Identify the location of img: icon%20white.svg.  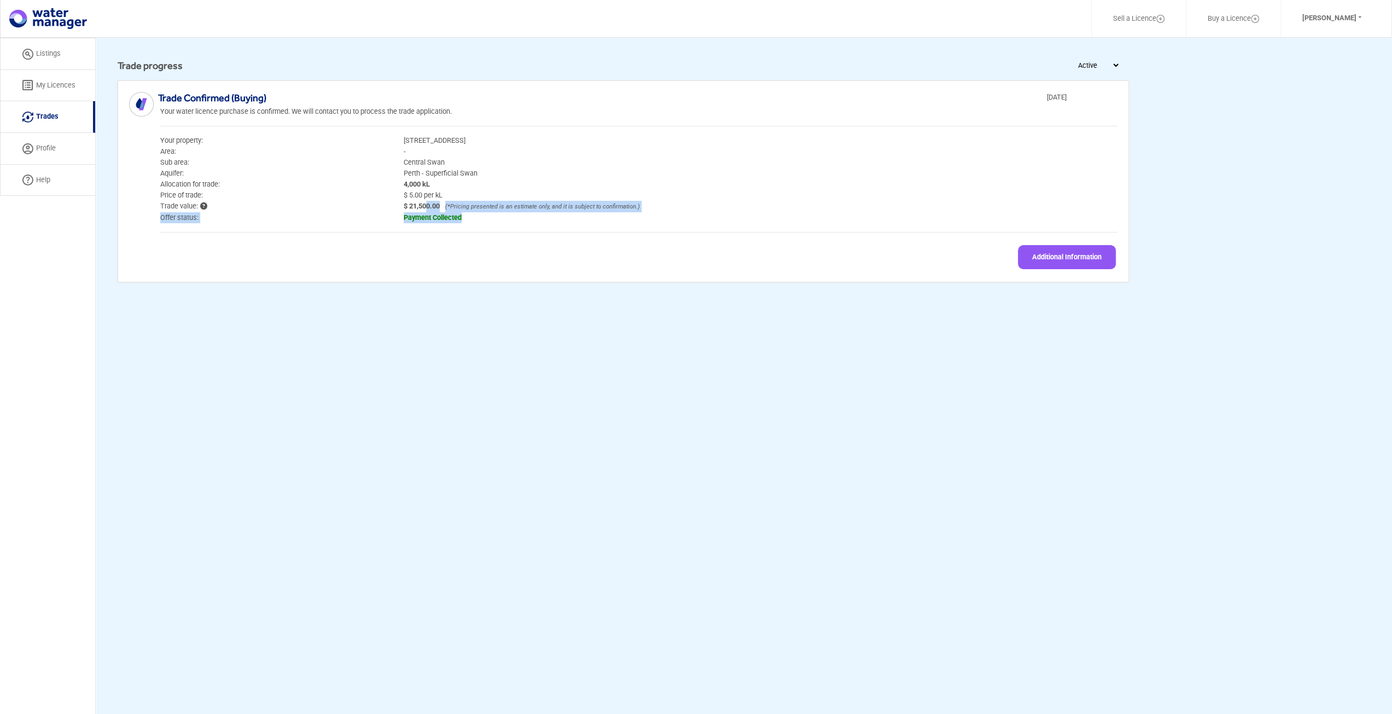
(141, 104).